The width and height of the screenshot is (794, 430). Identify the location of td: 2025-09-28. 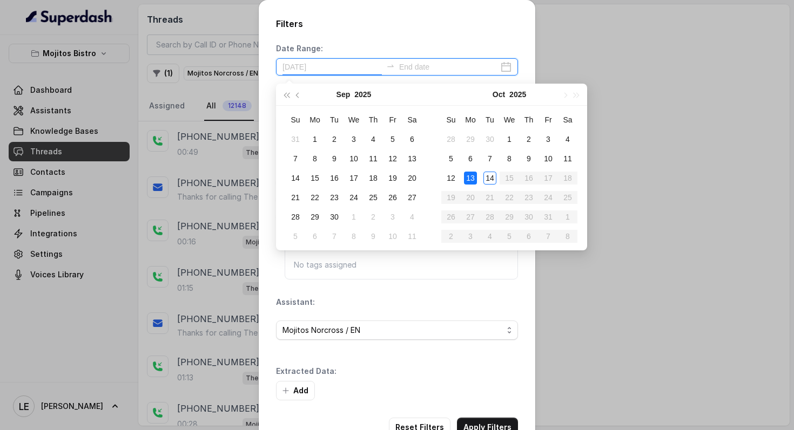
(451, 139).